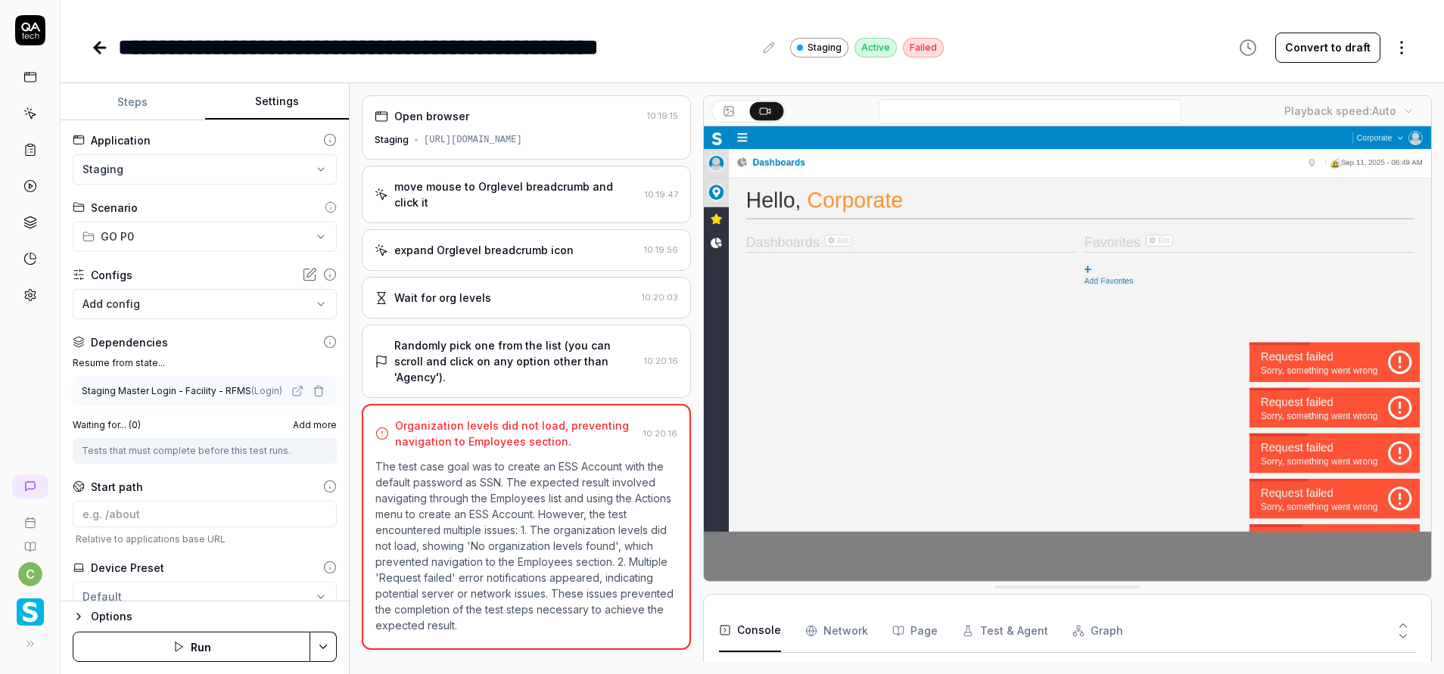 This screenshot has width=1444, height=674. What do you see at coordinates (660, 297) in the screenshot?
I see `time: 10:20:03` at bounding box center [660, 297].